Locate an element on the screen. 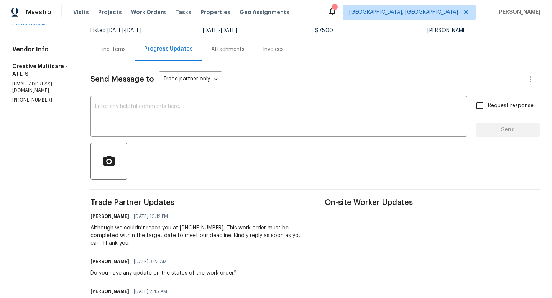 The height and width of the screenshot is (298, 552). div: Line Items is located at coordinates (113, 49).